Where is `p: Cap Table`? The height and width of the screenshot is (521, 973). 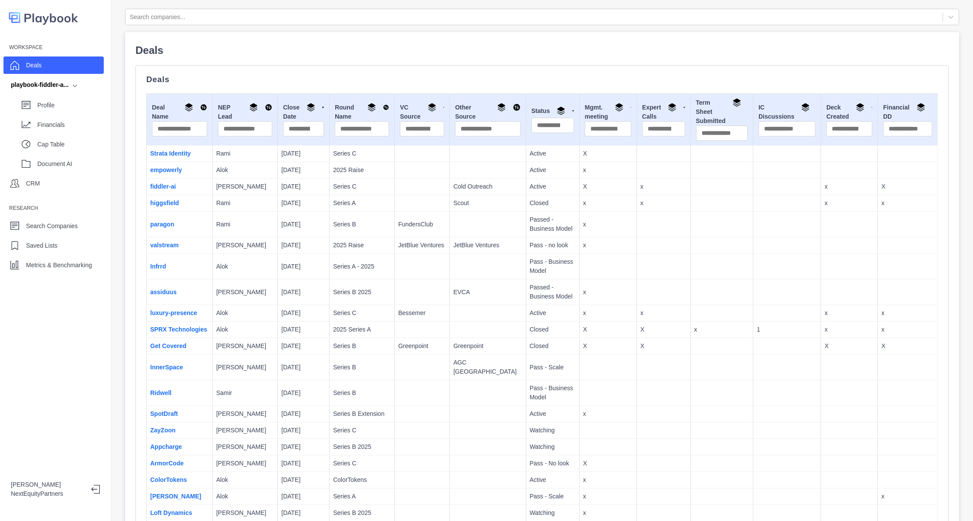 p: Cap Table is located at coordinates (70, 144).